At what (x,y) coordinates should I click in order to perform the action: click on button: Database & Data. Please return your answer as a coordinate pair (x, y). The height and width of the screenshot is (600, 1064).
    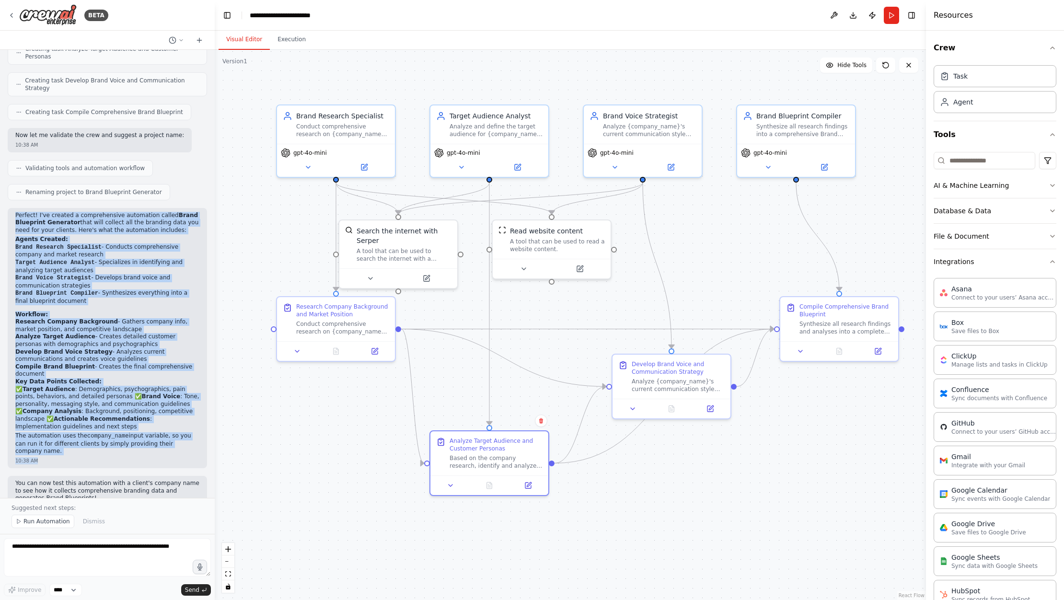
    Looking at the image, I should click on (995, 211).